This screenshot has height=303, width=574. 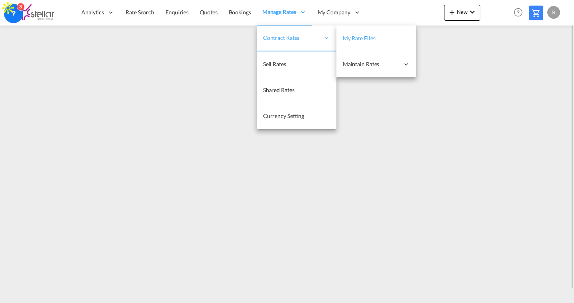 What do you see at coordinates (376, 38) in the screenshot?
I see `a: My Rate Files` at bounding box center [376, 38].